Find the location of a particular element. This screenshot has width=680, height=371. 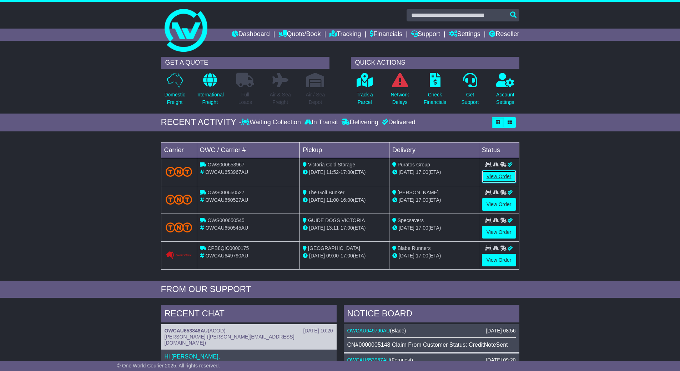

a: Financials is located at coordinates (386, 35).